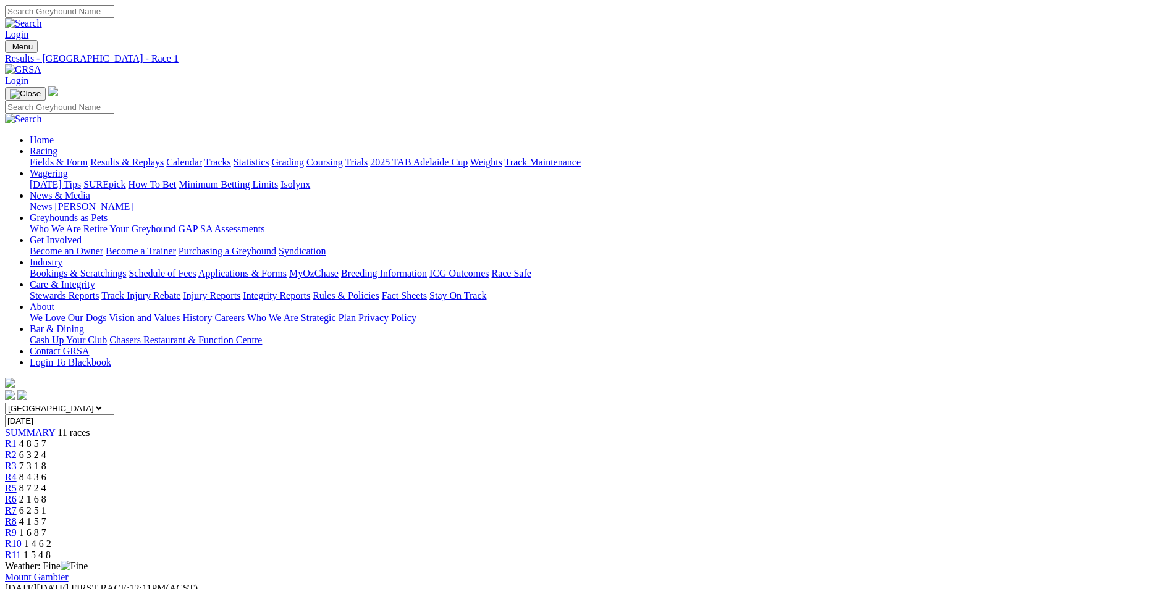  Describe the element at coordinates (33, 444) in the screenshot. I see `span: 4 8 5 7` at that location.